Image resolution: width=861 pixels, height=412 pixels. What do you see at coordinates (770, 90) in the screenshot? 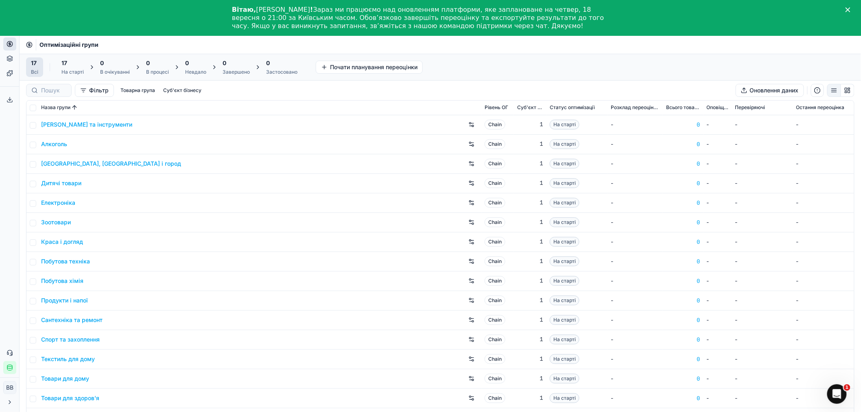
I see `button: Оновлення даних` at bounding box center [770, 90].